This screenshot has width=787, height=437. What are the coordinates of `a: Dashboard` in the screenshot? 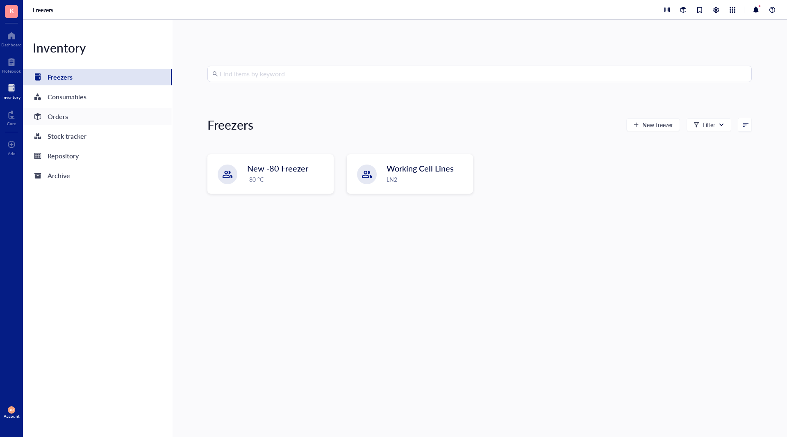 It's located at (11, 38).